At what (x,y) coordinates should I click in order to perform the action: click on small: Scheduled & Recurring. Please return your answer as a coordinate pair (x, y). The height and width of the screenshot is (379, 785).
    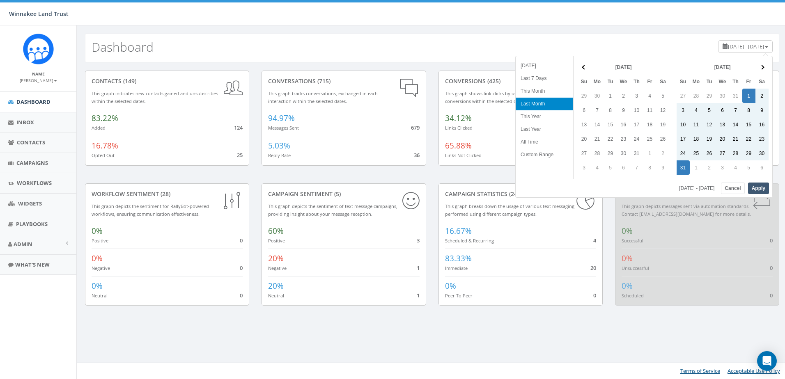
    Looking at the image, I should click on (469, 241).